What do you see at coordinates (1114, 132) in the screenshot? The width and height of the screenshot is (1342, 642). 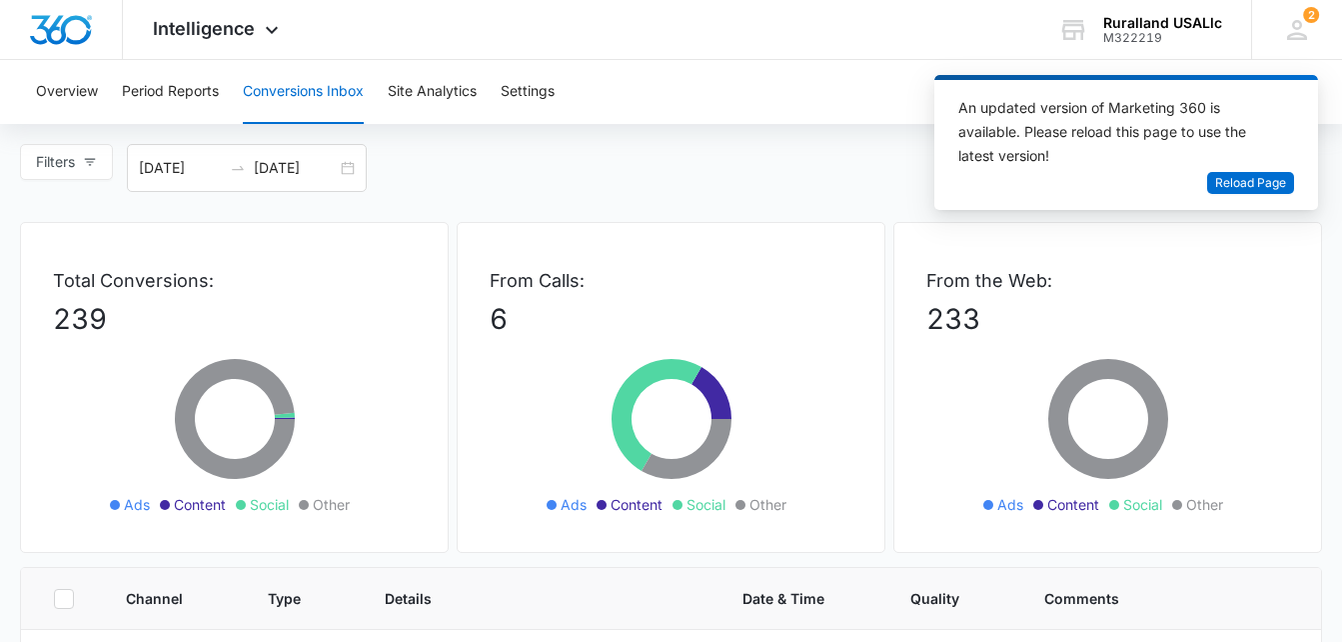 I see `div: An updated version of Marketing 360 is available. Please reload this page to use the latest version!` at bounding box center [1114, 132].